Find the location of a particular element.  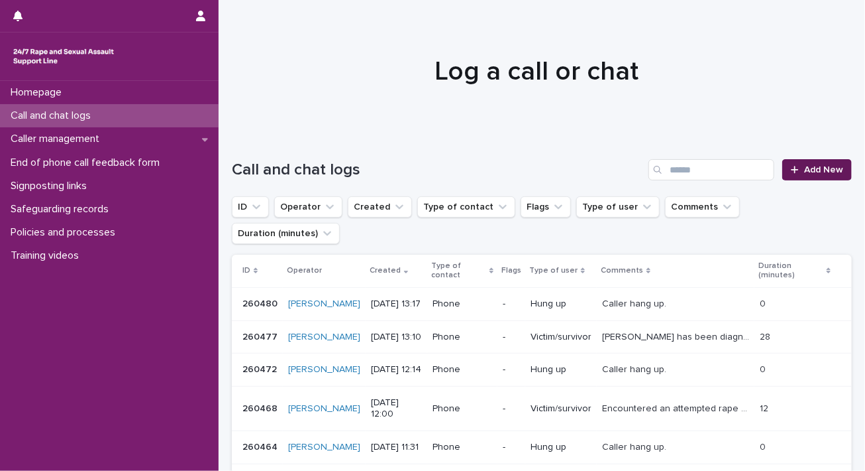

p: Operator is located at coordinates (304, 270).